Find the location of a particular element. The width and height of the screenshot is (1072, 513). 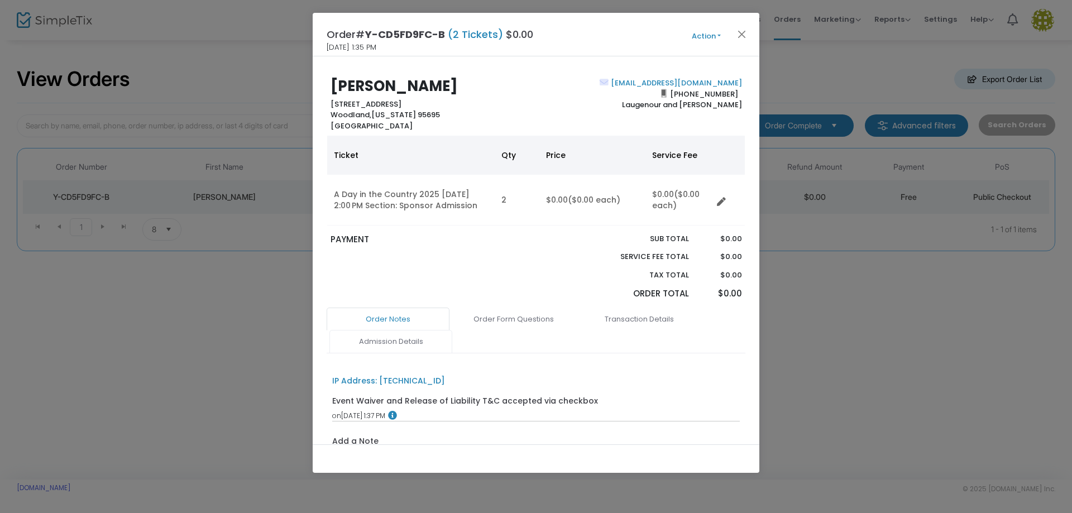

span: Woodland, is located at coordinates (351, 114).